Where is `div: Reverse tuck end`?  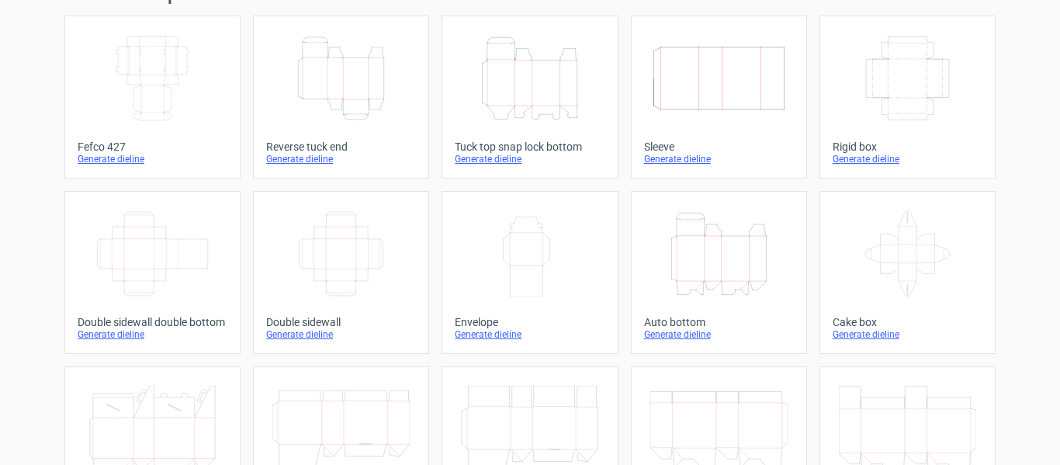
div: Reverse tuck end is located at coordinates (341, 147).